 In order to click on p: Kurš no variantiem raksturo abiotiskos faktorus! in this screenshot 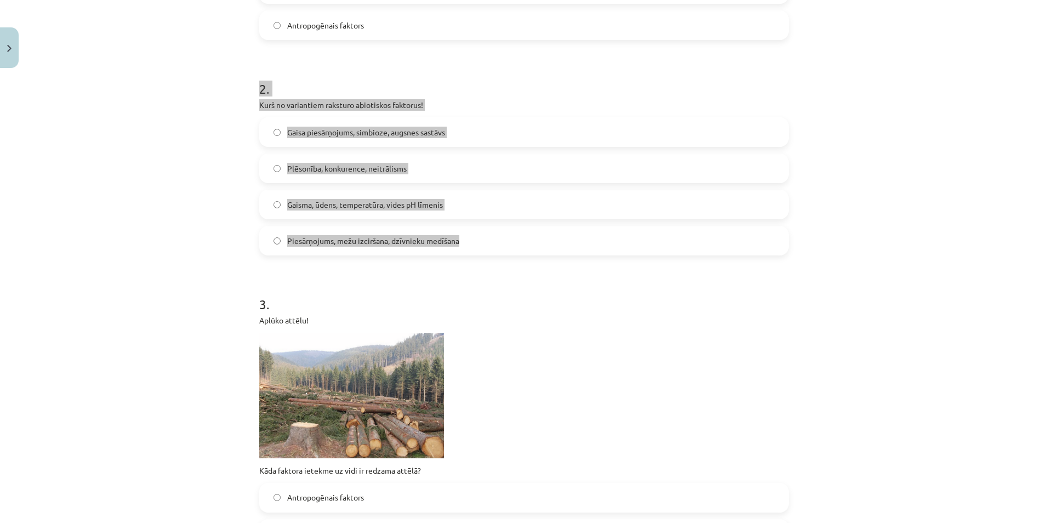, I will do `click(524, 105)`.